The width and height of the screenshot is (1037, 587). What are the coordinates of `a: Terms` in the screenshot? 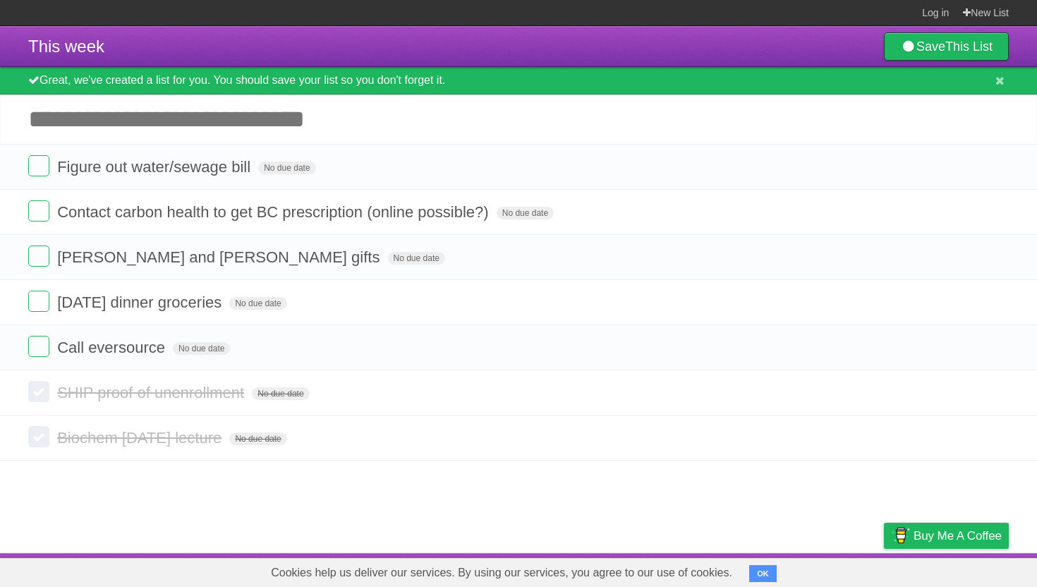 It's located at (833, 570).